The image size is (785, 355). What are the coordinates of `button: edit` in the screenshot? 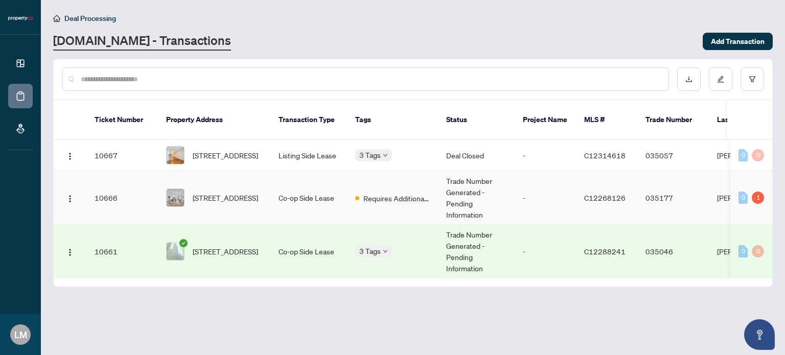 It's located at (721, 79).